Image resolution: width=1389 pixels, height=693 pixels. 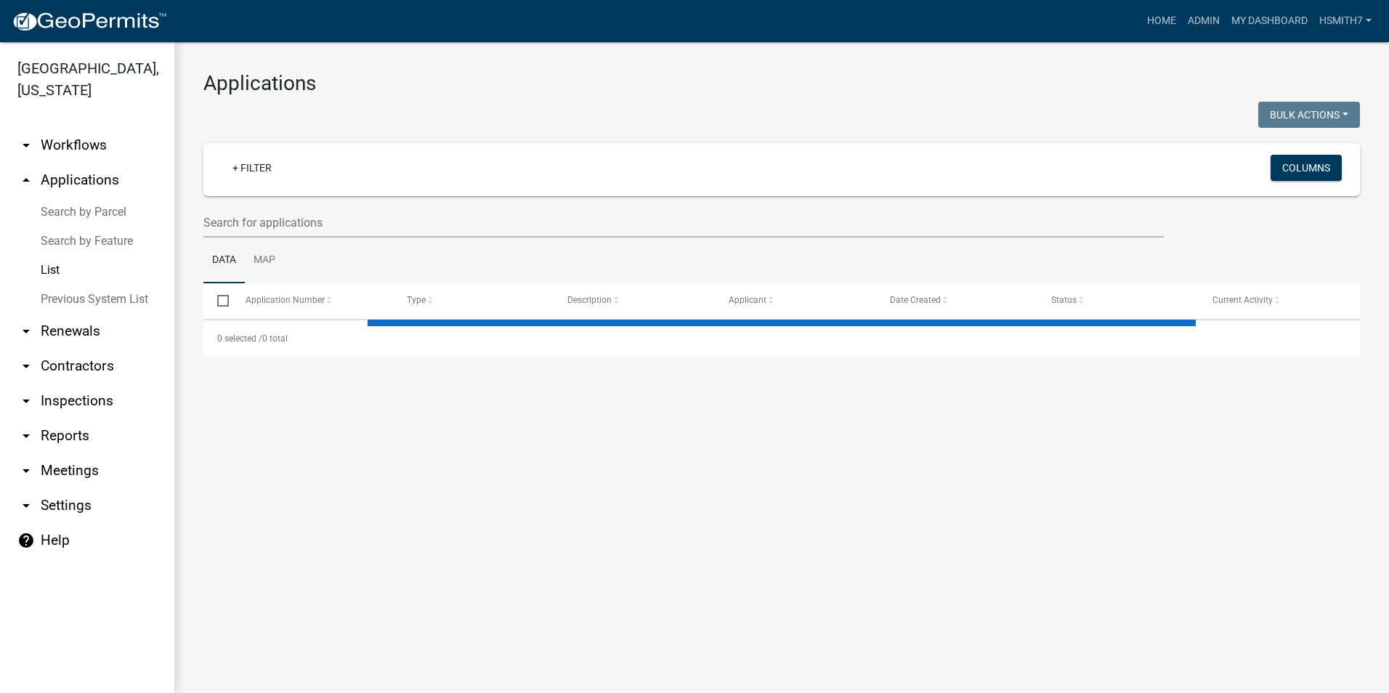 I want to click on a: Admin, so click(x=1204, y=21).